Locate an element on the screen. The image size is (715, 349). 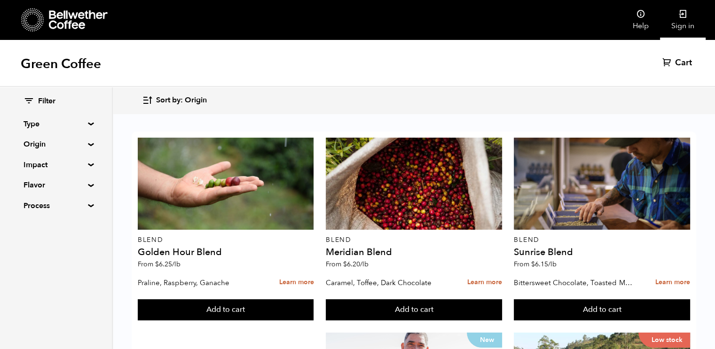
summary: Origin is located at coordinates (56, 144).